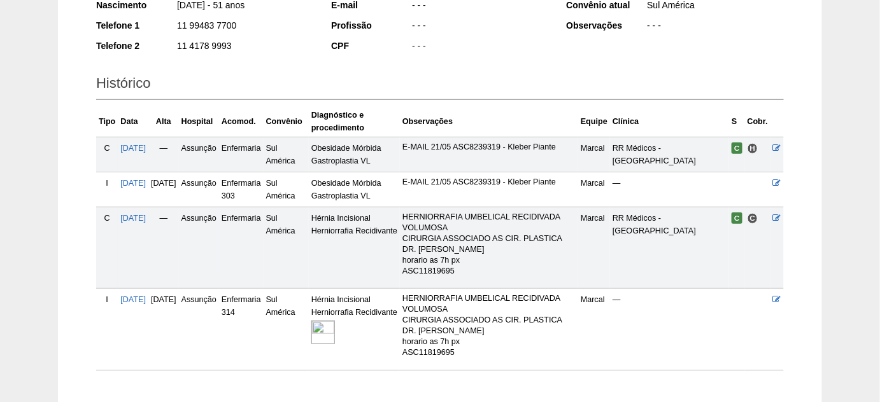 The height and width of the screenshot is (402, 880). Describe the element at coordinates (133, 122) in the screenshot. I see `th: Data` at that location.